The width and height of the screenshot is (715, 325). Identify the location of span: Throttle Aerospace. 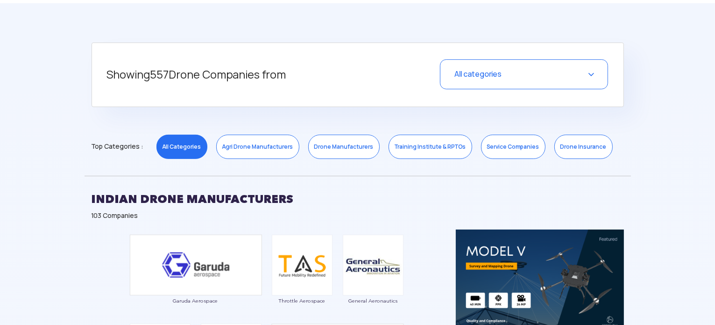
(302, 300).